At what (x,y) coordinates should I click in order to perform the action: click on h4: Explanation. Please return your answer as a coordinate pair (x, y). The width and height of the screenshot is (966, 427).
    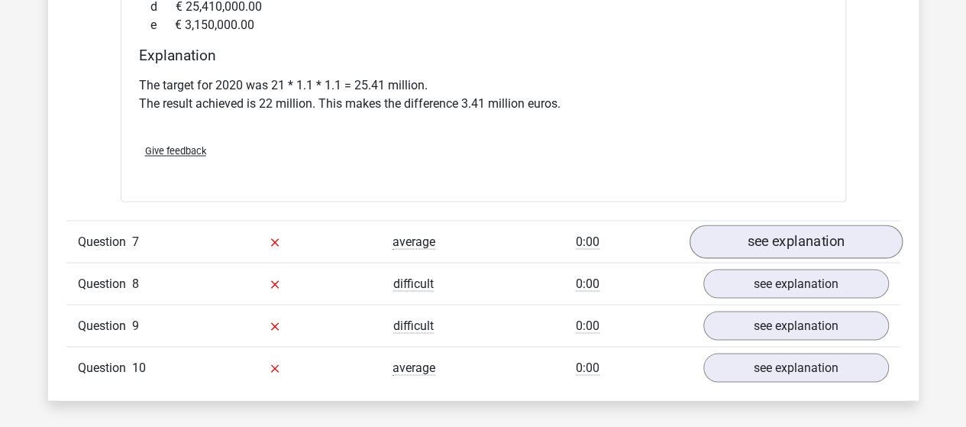
    Looking at the image, I should click on (483, 55).